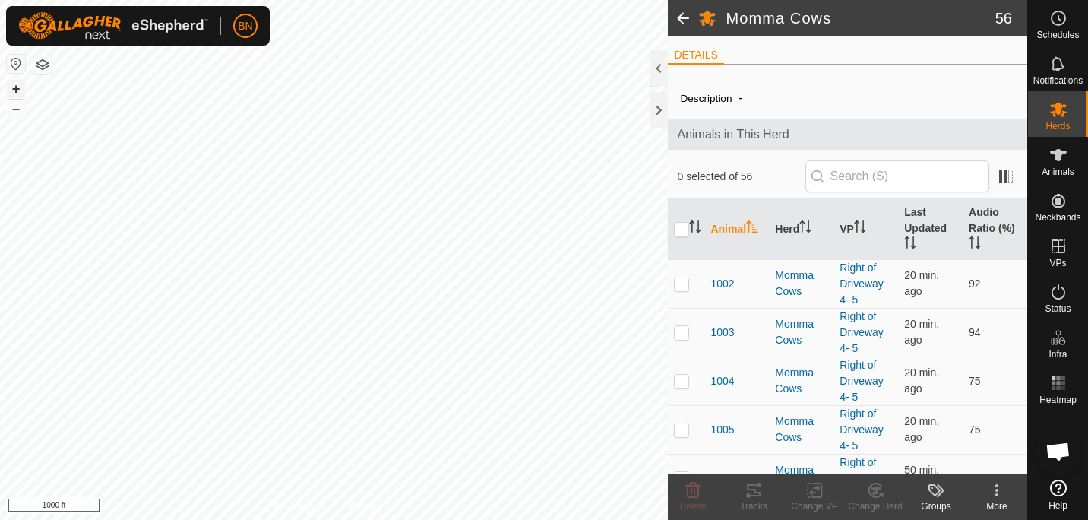 This screenshot has width=1088, height=520. I want to click on th: Animal, so click(736, 229).